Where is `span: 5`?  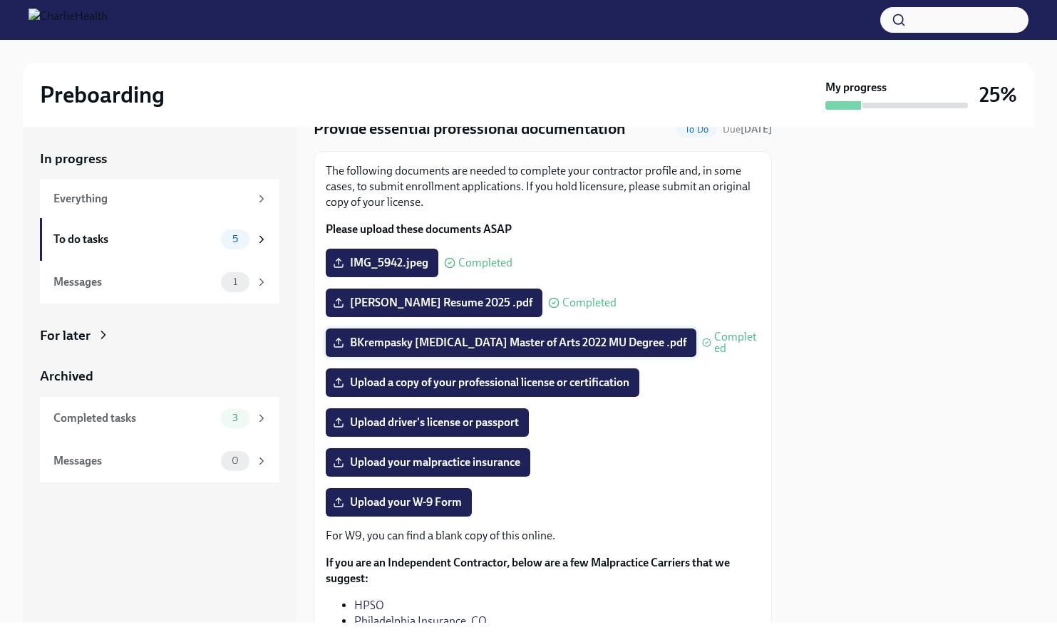 span: 5 is located at coordinates (235, 239).